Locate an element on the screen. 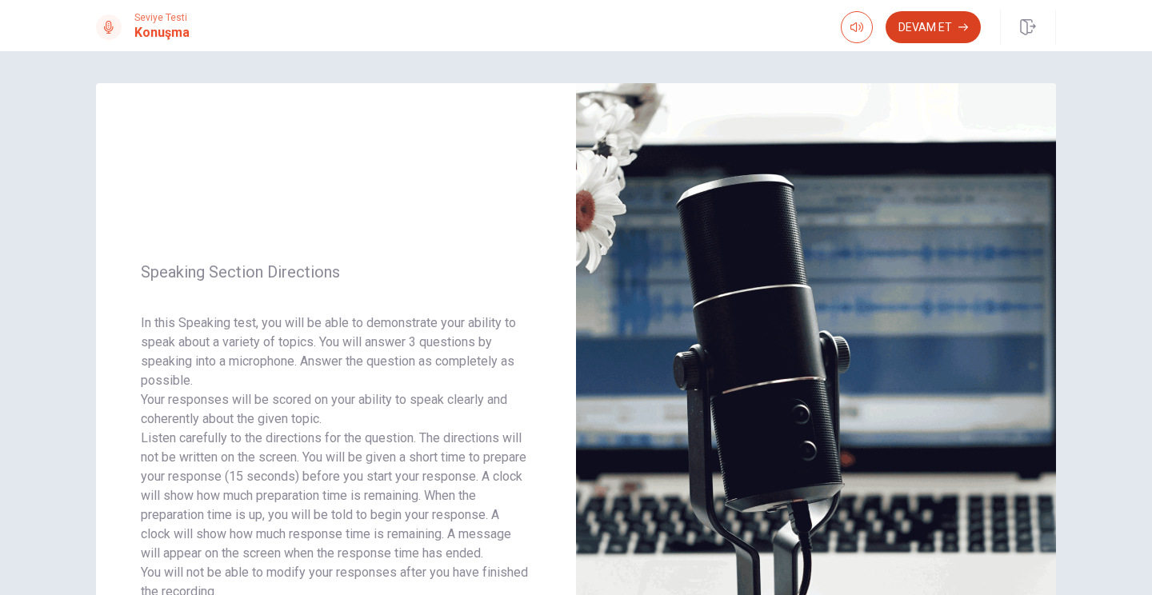  span: Seviye Testi is located at coordinates (162, 18).